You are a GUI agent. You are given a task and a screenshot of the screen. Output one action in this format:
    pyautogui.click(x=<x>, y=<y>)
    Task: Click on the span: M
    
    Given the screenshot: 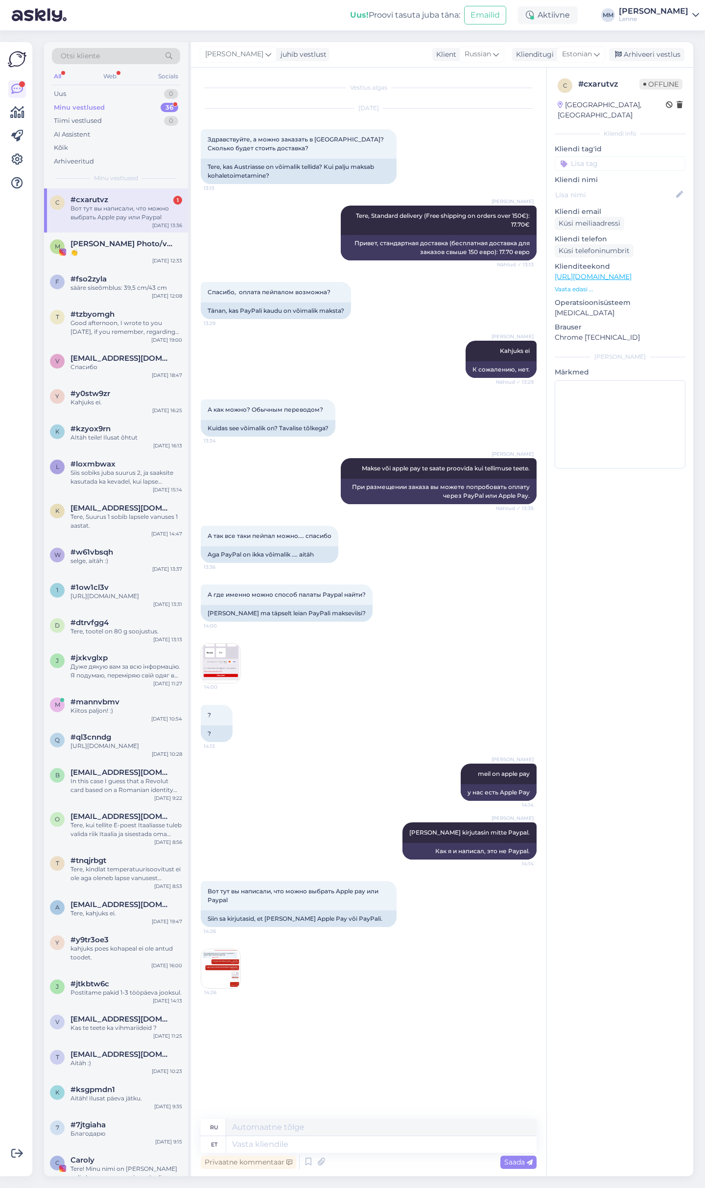 What is the action you would take?
    pyautogui.click(x=57, y=246)
    